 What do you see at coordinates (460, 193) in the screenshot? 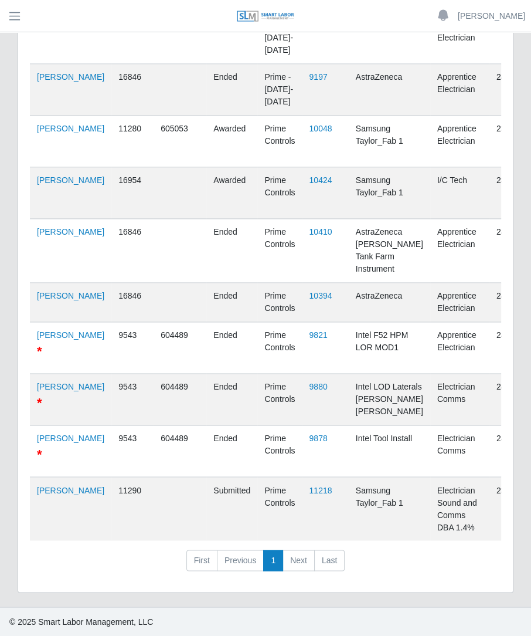
I see `td: I/C Tech` at bounding box center [460, 193].